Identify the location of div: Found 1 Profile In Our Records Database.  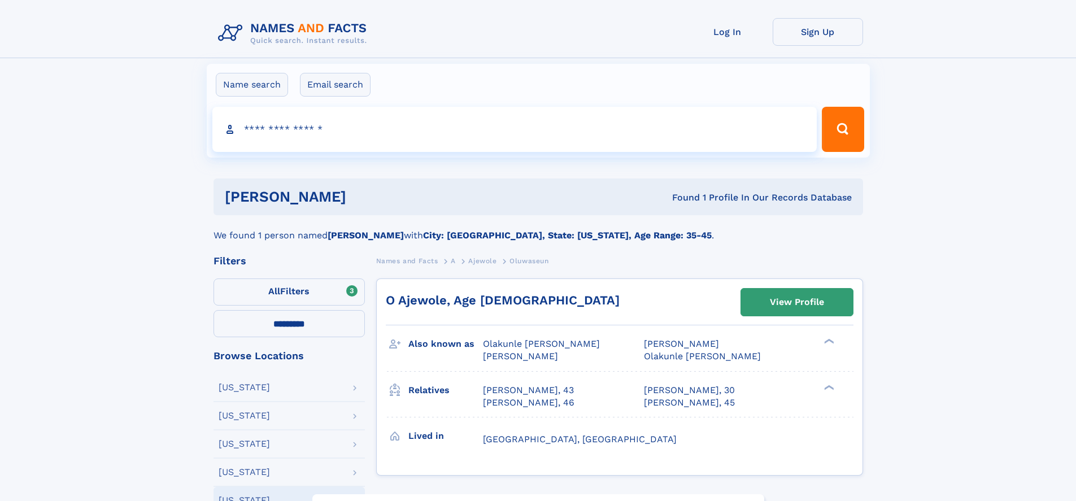
(680, 198).